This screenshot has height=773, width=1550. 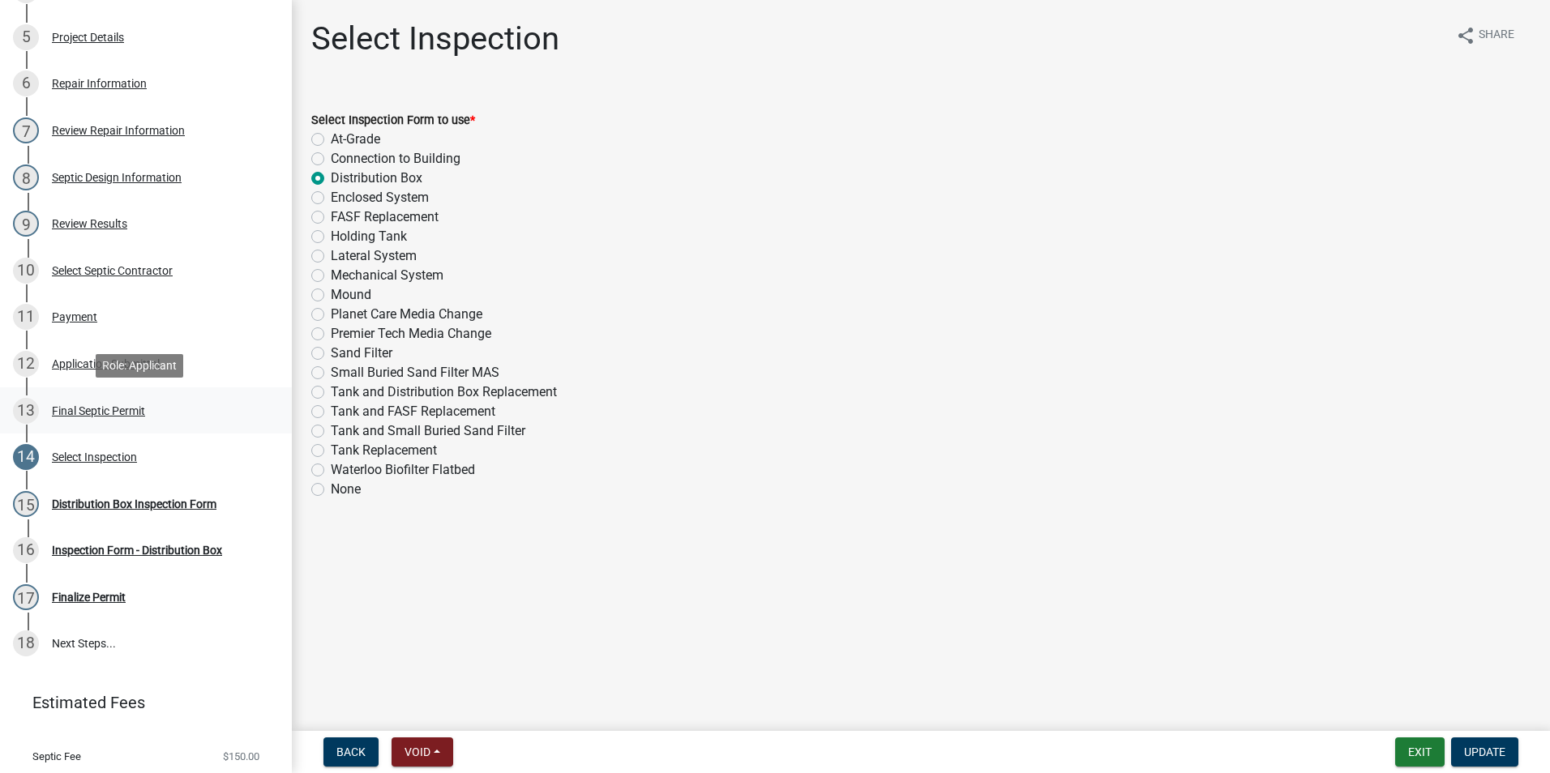 What do you see at coordinates (88, 597) in the screenshot?
I see `div: Finalize Permit` at bounding box center [88, 597].